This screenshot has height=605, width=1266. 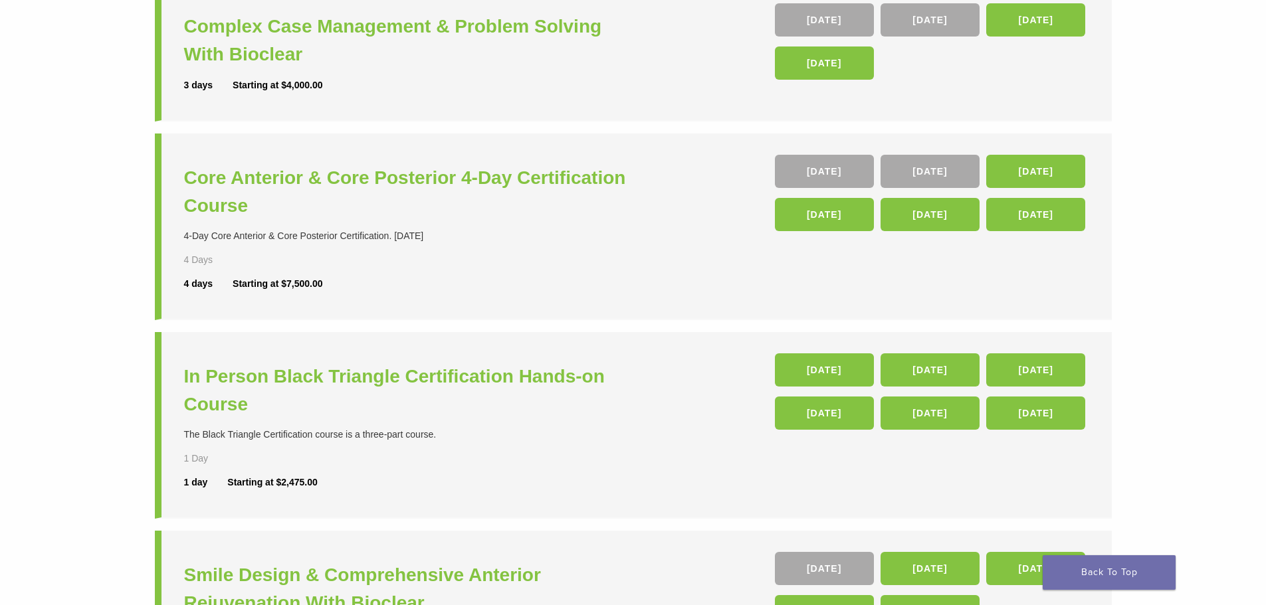 What do you see at coordinates (206, 482) in the screenshot?
I see `div: 1 day` at bounding box center [206, 482].